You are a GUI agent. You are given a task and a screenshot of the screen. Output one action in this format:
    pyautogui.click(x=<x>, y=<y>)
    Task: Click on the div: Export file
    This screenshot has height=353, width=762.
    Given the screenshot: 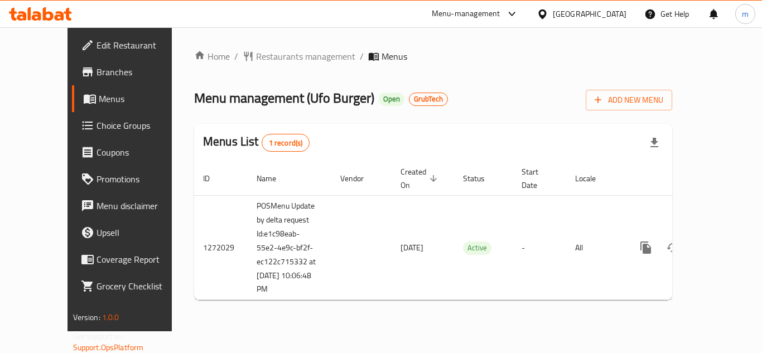 What is the action you would take?
    pyautogui.click(x=654, y=143)
    